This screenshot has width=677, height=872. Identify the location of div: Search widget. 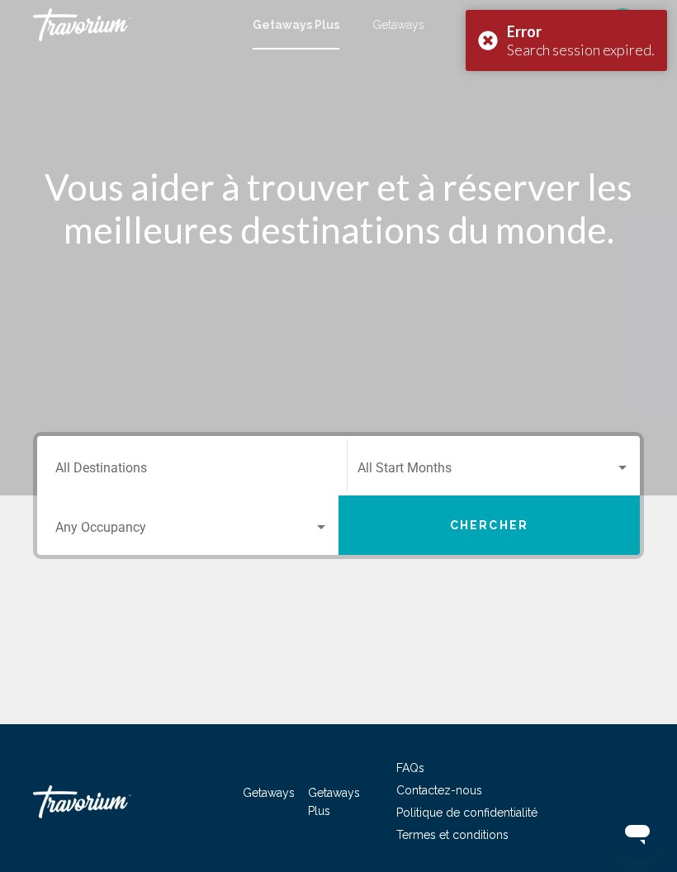
(338, 495).